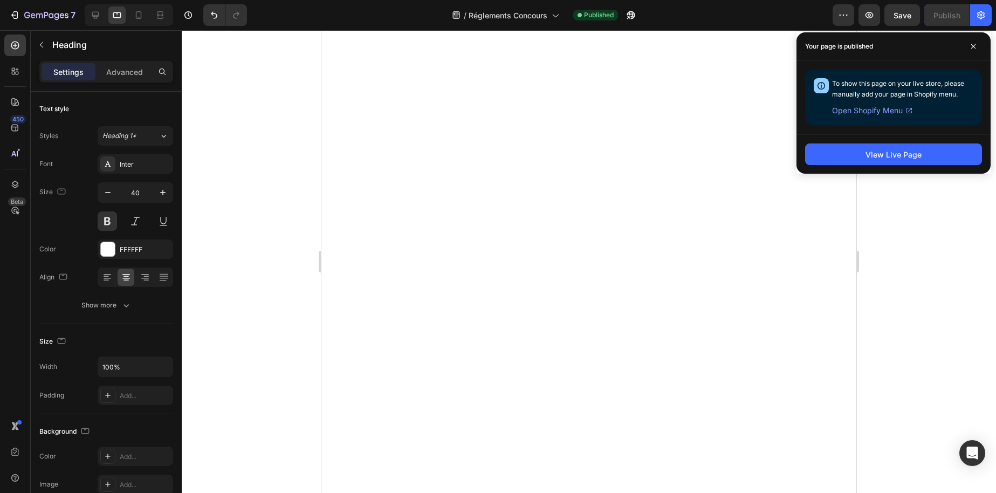 The width and height of the screenshot is (996, 493). What do you see at coordinates (54, 277) in the screenshot?
I see `div: Align` at bounding box center [54, 277].